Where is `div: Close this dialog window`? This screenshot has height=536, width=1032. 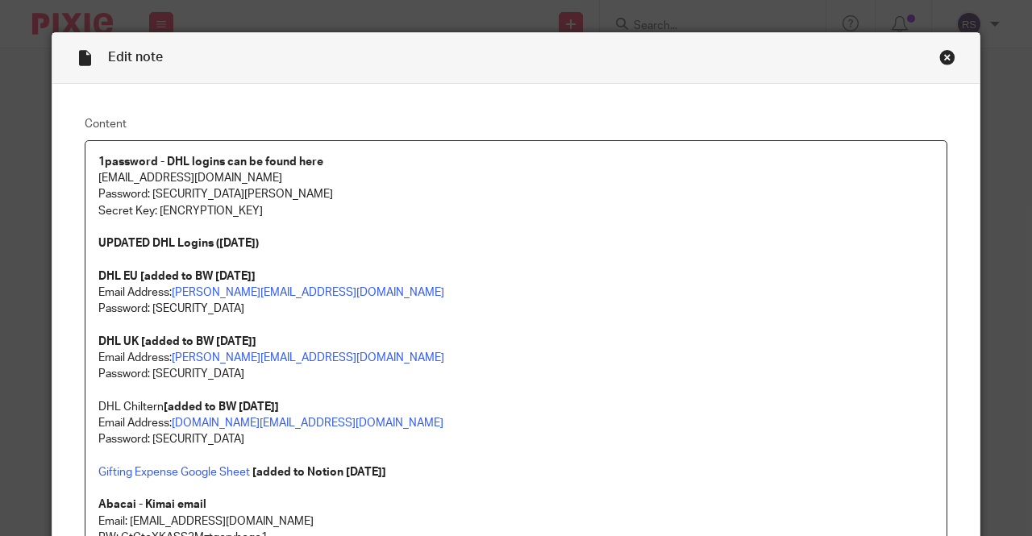
div: Close this dialog window is located at coordinates (948, 57).